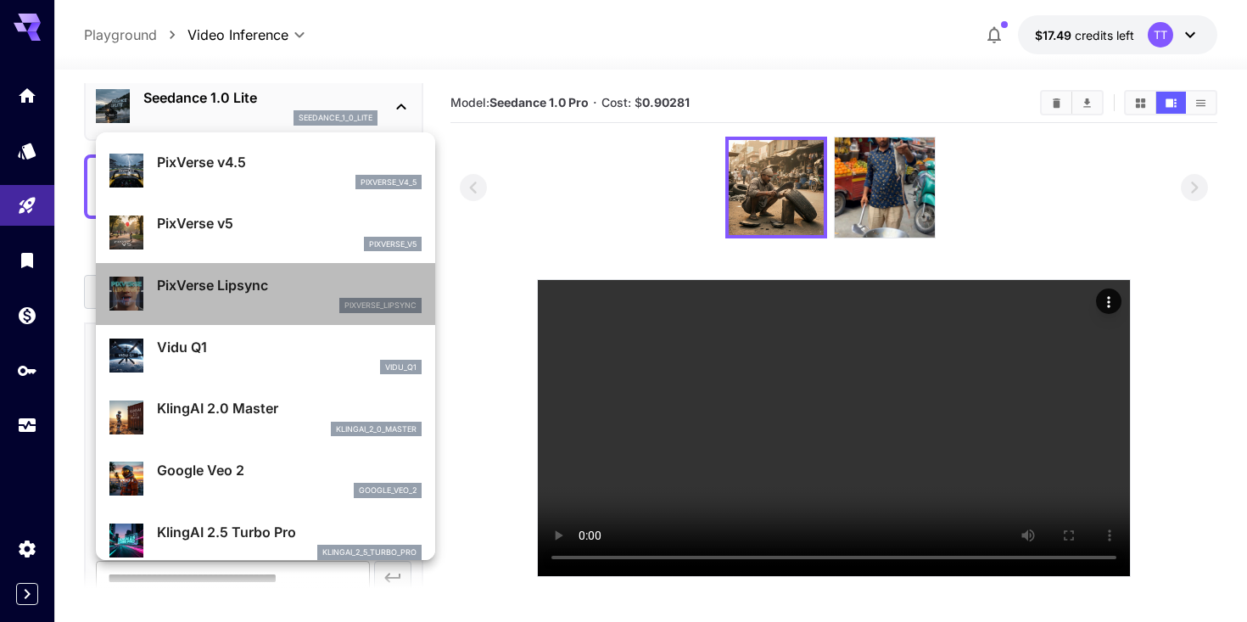 This screenshot has height=622, width=1247. What do you see at coordinates (289, 162) in the screenshot?
I see `p: PixVerse v4.5` at bounding box center [289, 162].